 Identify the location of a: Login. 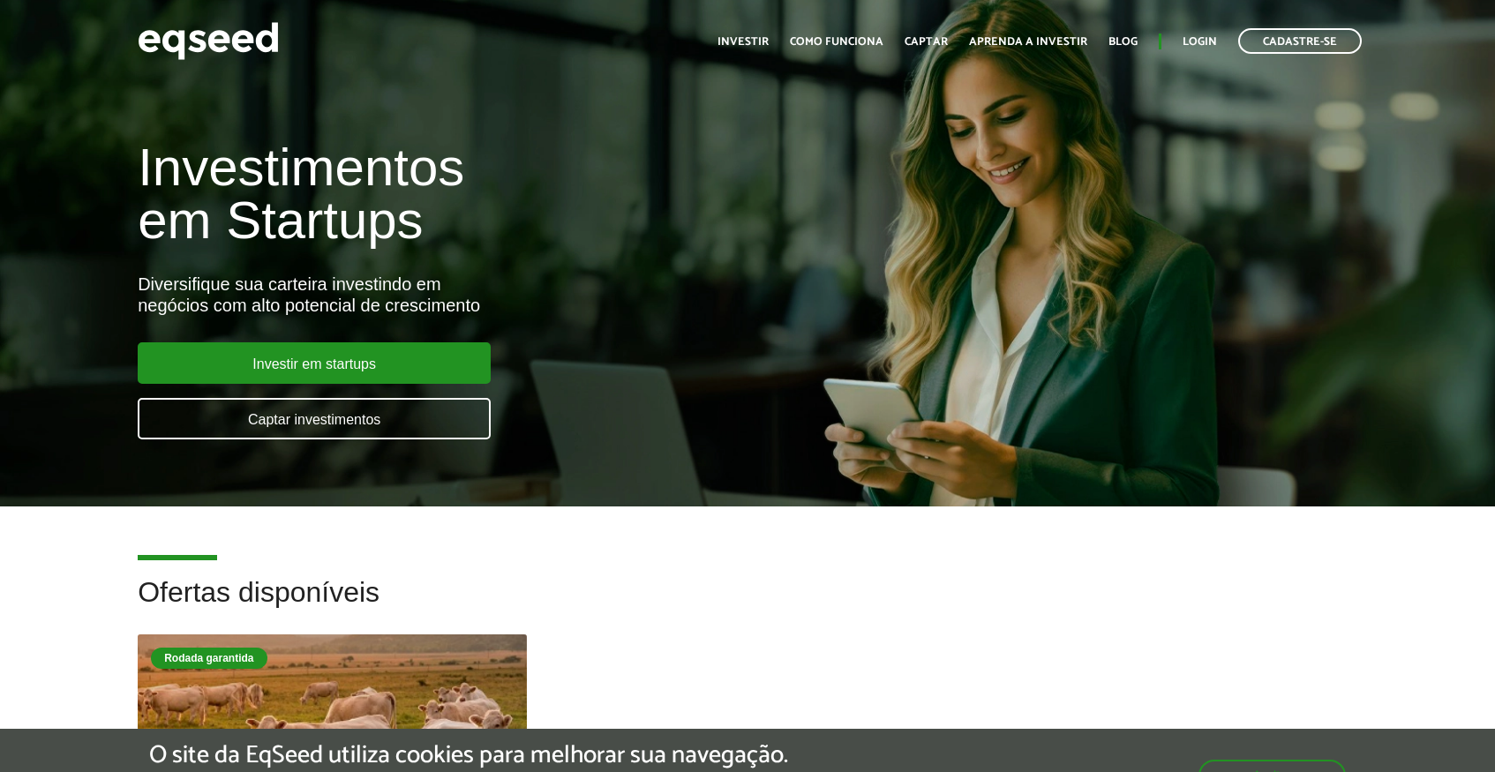
(1199, 41).